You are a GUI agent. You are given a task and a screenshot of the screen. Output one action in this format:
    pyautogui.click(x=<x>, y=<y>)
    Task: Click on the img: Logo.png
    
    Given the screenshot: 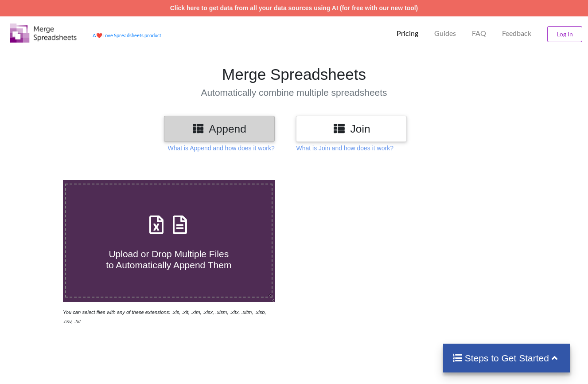 What is the action you would take?
    pyautogui.click(x=43, y=33)
    